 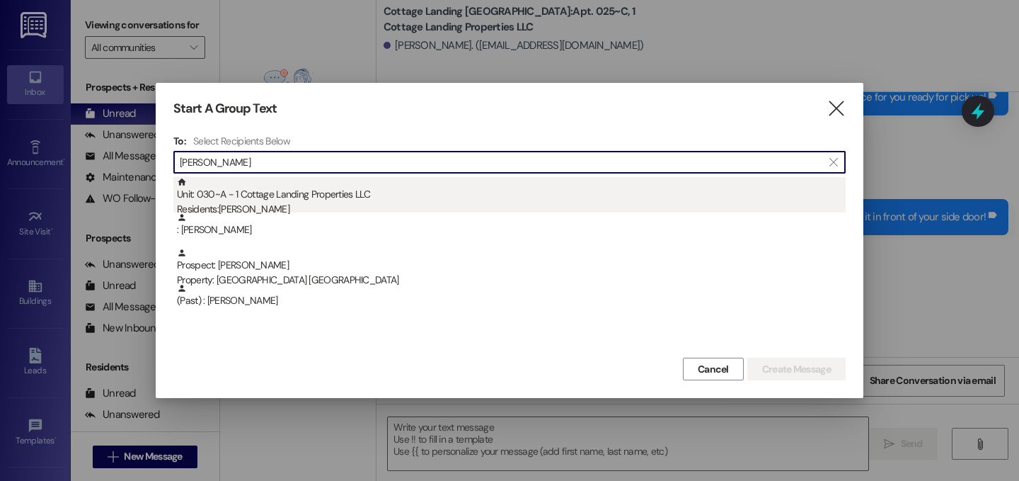 What do you see at coordinates (796, 369) in the screenshot?
I see `span: Create Message` at bounding box center [796, 369].